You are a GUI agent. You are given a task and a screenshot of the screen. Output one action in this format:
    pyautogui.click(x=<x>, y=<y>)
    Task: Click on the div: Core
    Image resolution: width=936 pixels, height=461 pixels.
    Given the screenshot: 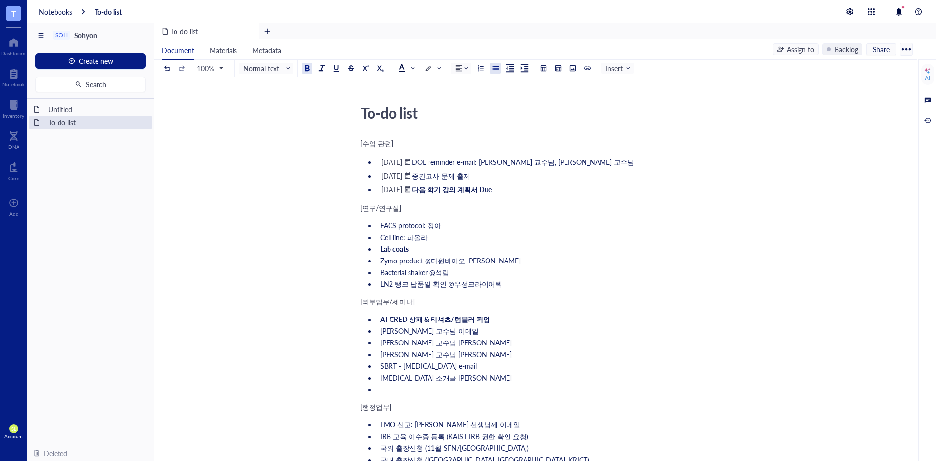 What is the action you would take?
    pyautogui.click(x=14, y=178)
    